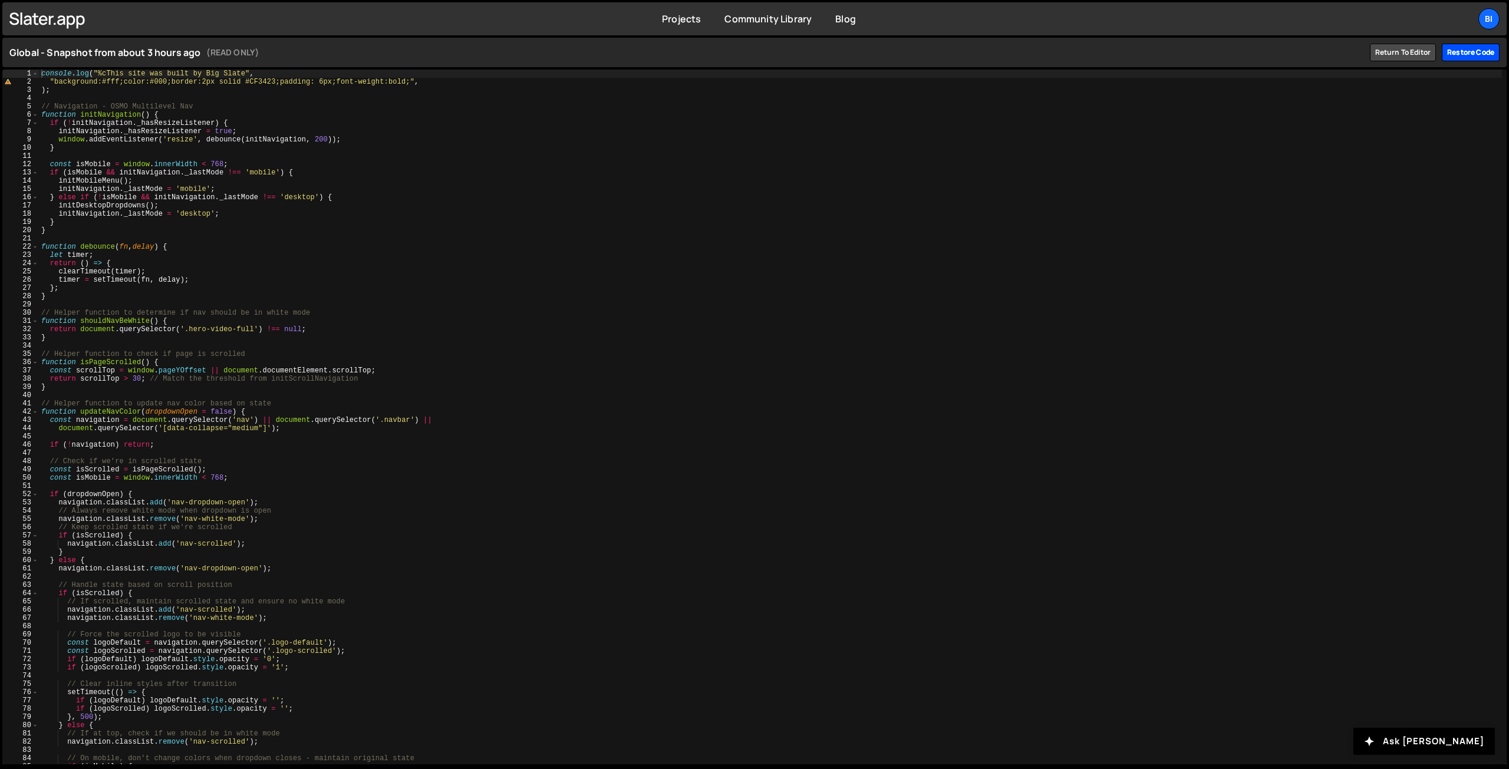 This screenshot has height=769, width=1509. What do you see at coordinates (21, 412) in the screenshot?
I see `div: 42` at bounding box center [21, 412].